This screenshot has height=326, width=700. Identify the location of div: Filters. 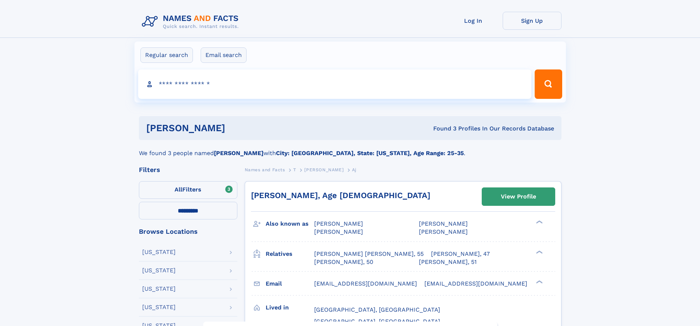
(188, 170).